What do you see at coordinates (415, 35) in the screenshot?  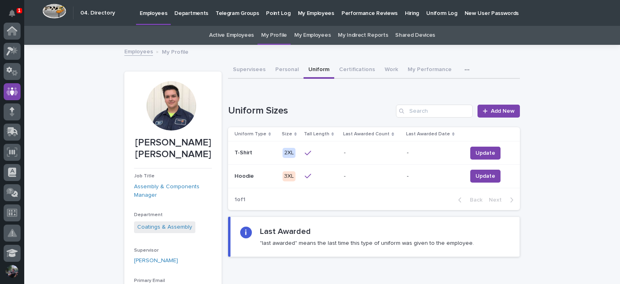 I see `a: Shared Devices` at bounding box center [415, 35].